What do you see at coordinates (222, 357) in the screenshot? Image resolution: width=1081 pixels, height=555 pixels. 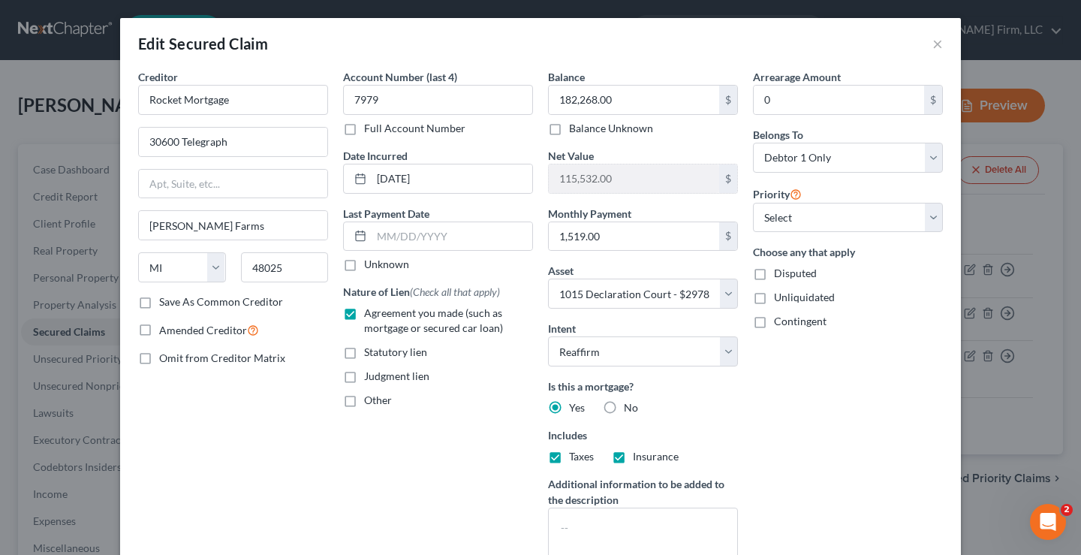 I see `span: Omit from Creditor Matrix` at bounding box center [222, 357].